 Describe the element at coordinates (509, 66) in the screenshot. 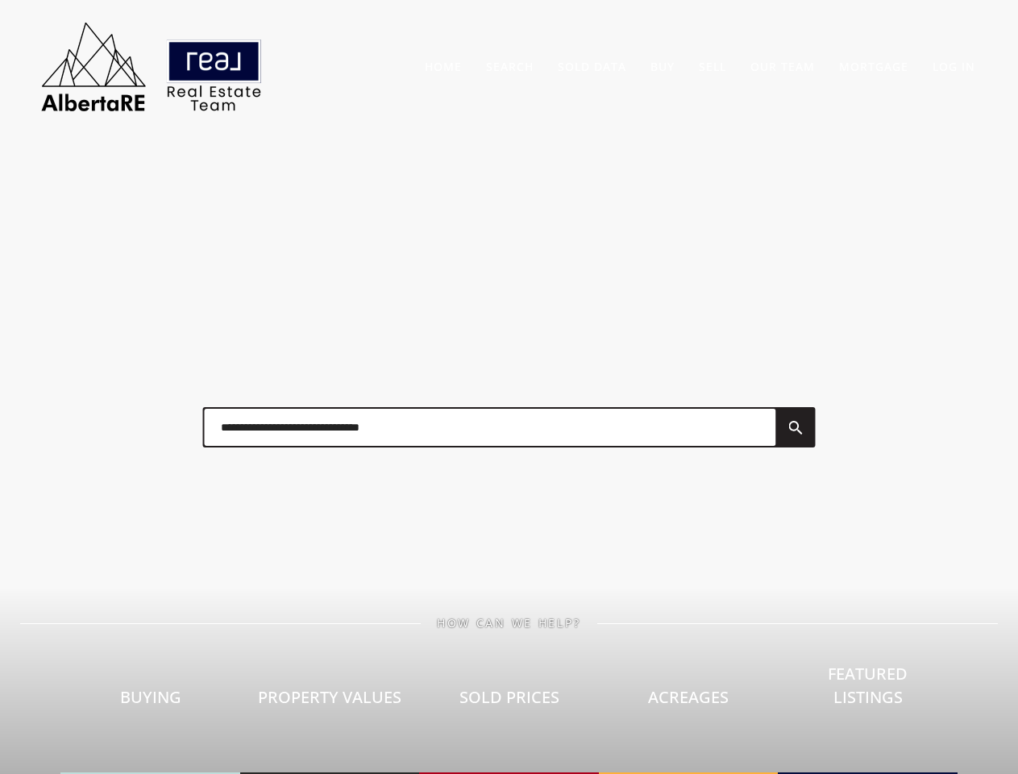

I see `a: Search` at that location.